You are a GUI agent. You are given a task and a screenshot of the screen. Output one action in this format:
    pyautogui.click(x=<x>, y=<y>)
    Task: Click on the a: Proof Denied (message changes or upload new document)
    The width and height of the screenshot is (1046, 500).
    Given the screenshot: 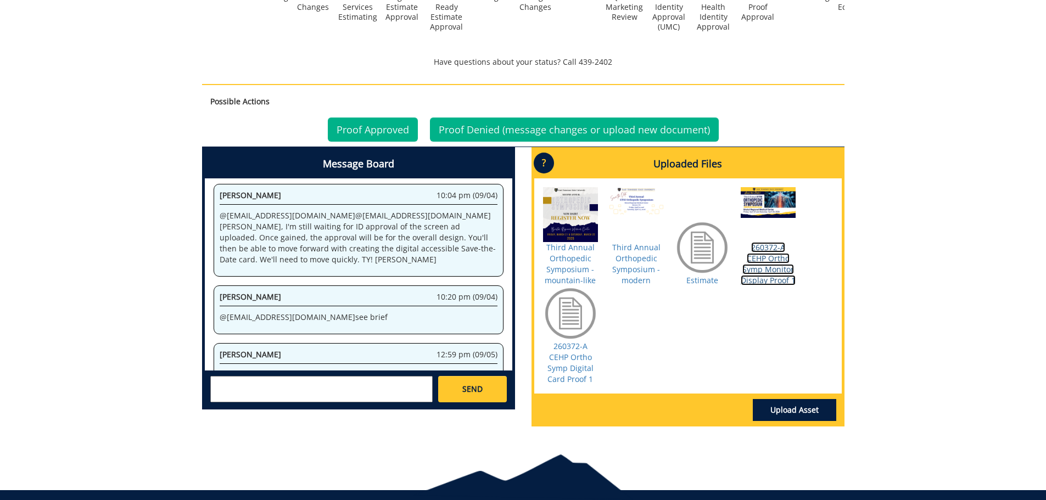 What is the action you would take?
    pyautogui.click(x=574, y=130)
    